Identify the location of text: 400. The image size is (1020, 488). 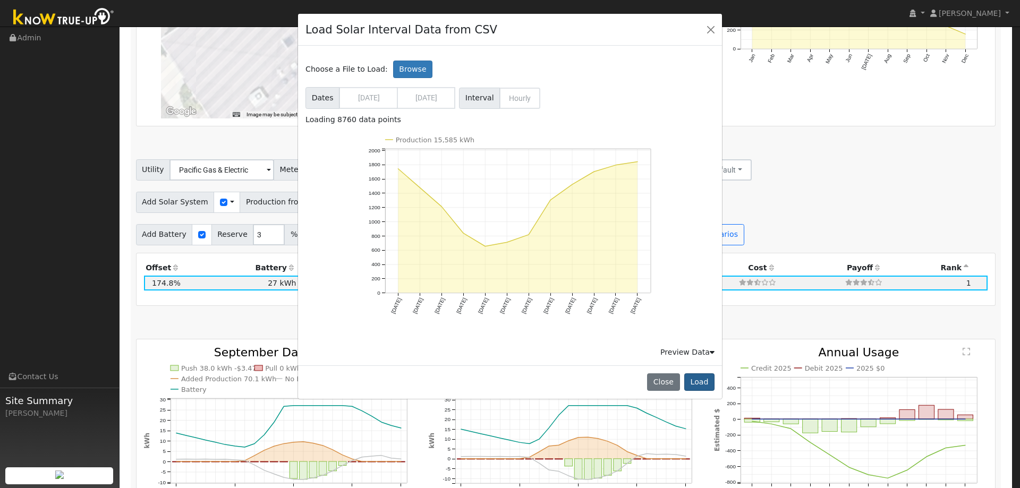
(375, 264).